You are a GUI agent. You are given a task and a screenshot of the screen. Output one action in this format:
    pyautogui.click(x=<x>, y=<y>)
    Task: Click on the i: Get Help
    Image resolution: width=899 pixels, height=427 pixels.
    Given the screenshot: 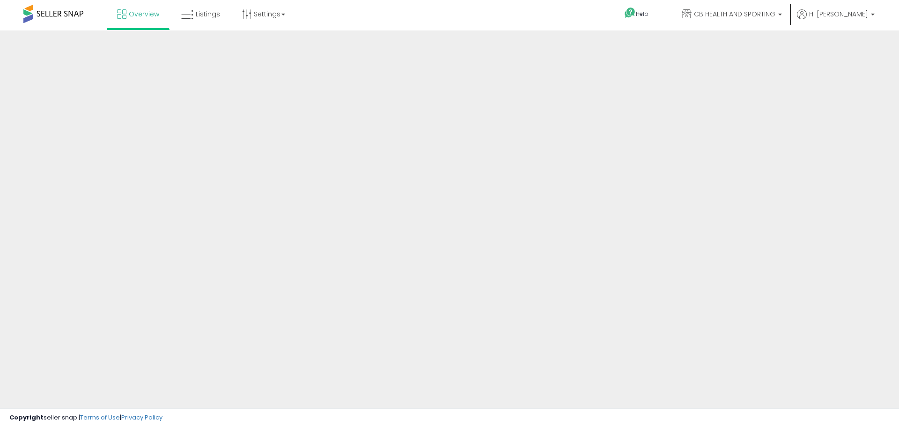 What is the action you would take?
    pyautogui.click(x=630, y=13)
    